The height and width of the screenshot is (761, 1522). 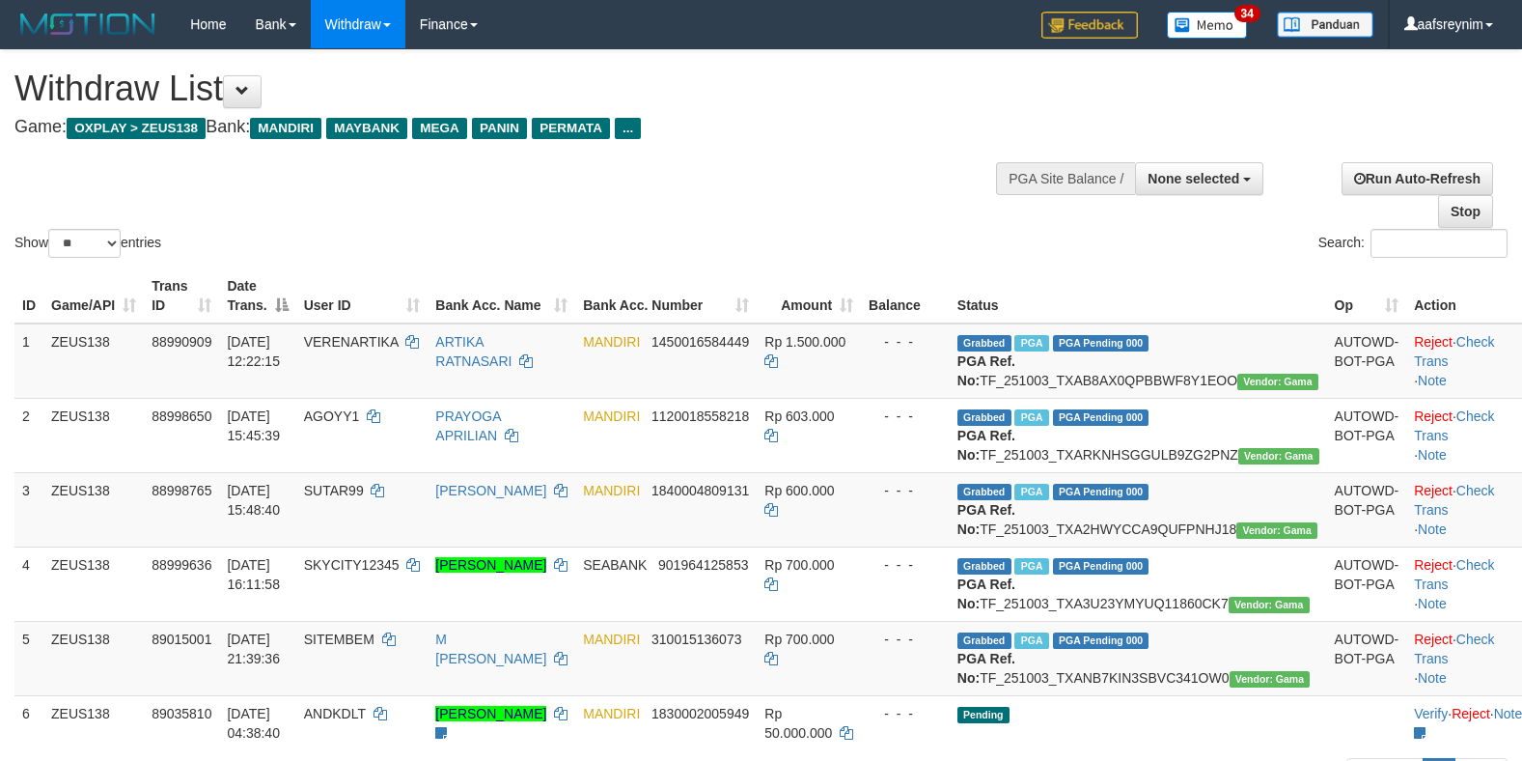 What do you see at coordinates (351, 565) in the screenshot?
I see `span: SKYCITY12345` at bounding box center [351, 565].